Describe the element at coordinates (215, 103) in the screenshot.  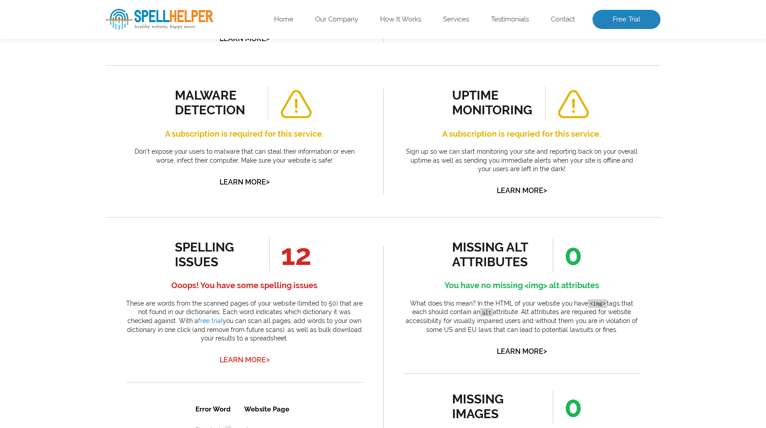
I see `div: malware detection` at that location.